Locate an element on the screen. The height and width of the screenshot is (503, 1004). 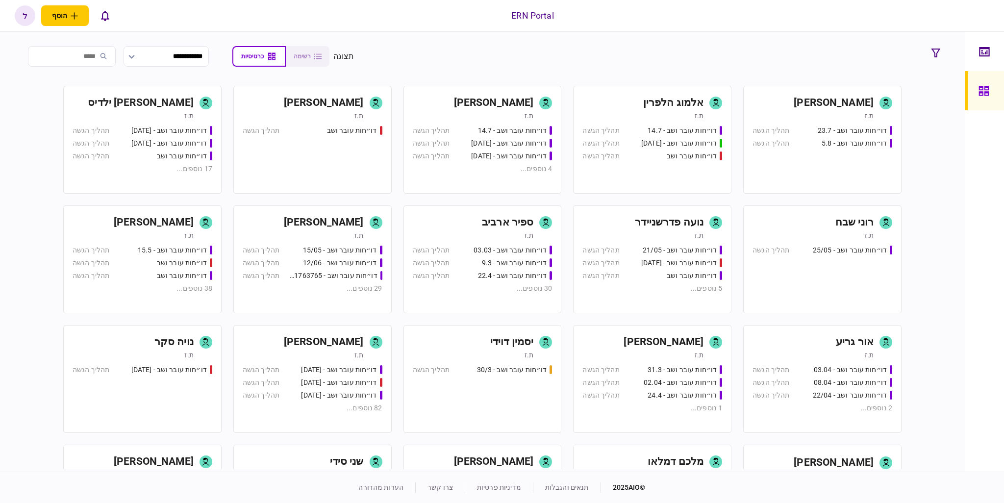
div: 5 נוספים ... is located at coordinates (652, 288).